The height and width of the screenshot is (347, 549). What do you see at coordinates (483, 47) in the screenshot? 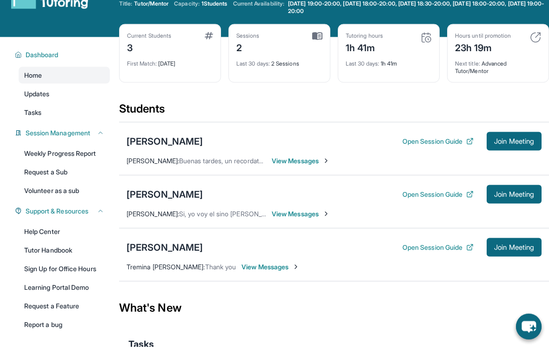
I see `div: 23h 19m` at bounding box center [483, 47].